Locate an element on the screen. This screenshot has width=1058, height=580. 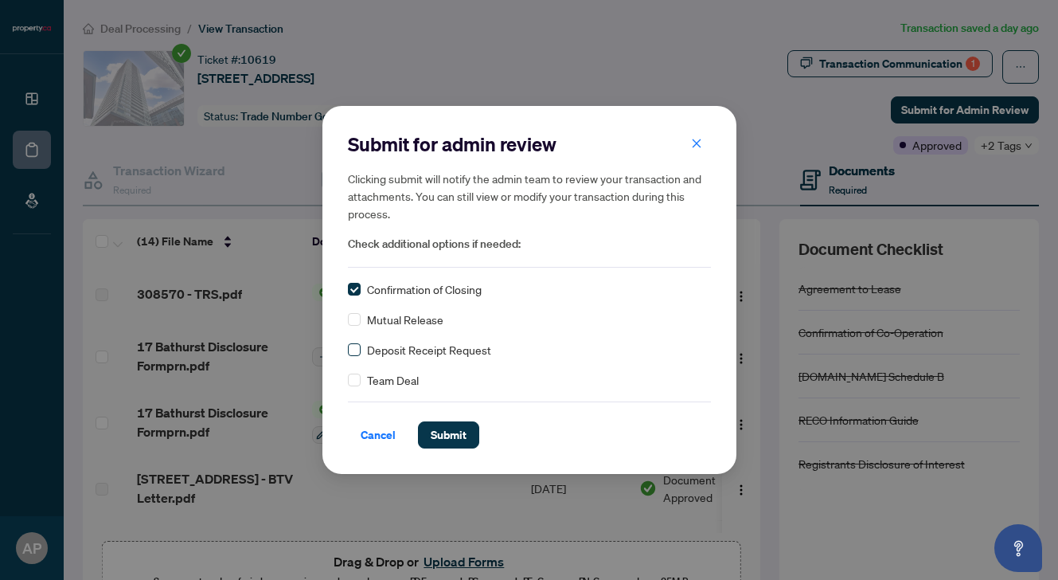
span: Confirmation of Closing is located at coordinates (424, 289).